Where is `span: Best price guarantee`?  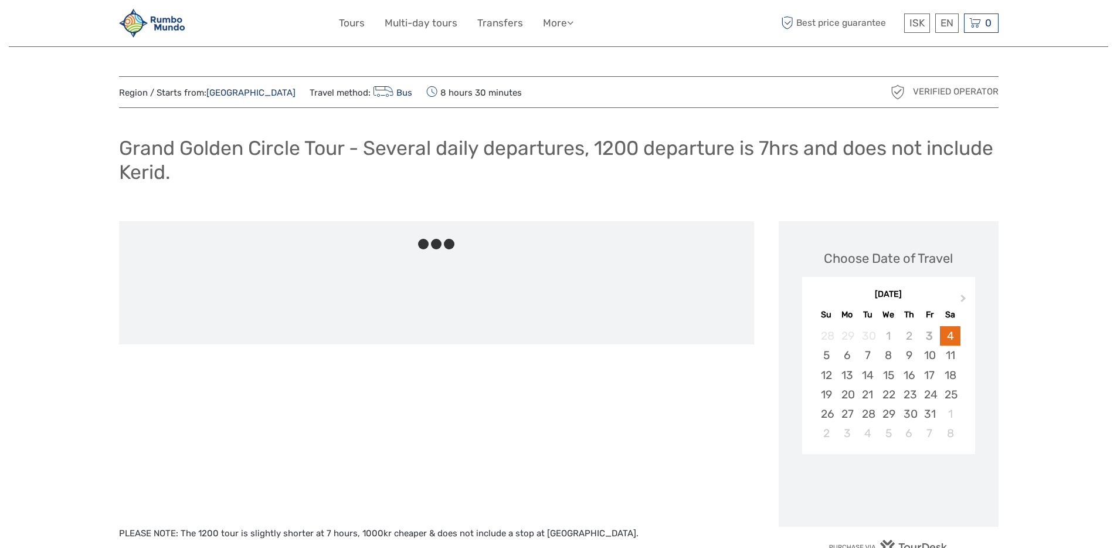 span: Best price guarantee is located at coordinates (840, 23).